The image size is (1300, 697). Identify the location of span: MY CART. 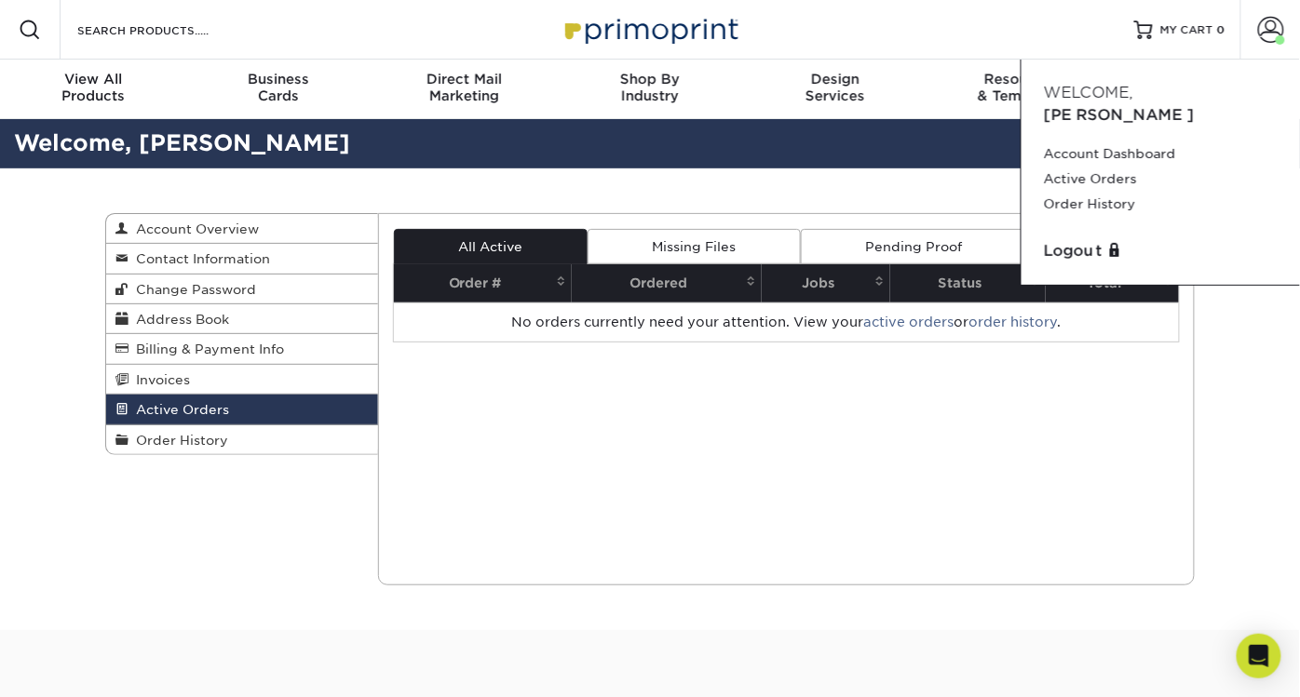
(1186, 30).